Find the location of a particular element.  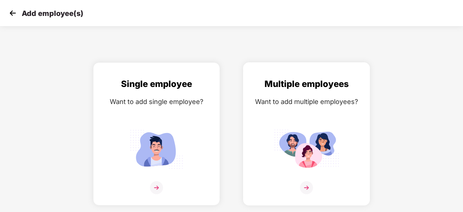

img: svg+xml;base64,PHN2ZyB4bWxucz0iaHR0cDovL3d3dy53My5vcmcvMjAwMC9zdmciIGlkPSJTaW5nbGVfZW1wbG95ZWUiIH... is located at coordinates (156, 149).